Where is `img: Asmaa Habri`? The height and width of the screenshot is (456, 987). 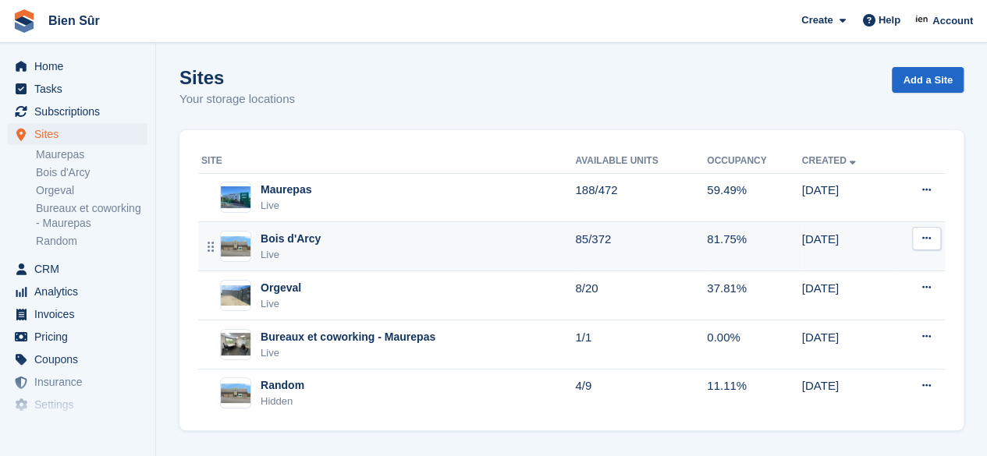
img: Asmaa Habri is located at coordinates (922, 20).